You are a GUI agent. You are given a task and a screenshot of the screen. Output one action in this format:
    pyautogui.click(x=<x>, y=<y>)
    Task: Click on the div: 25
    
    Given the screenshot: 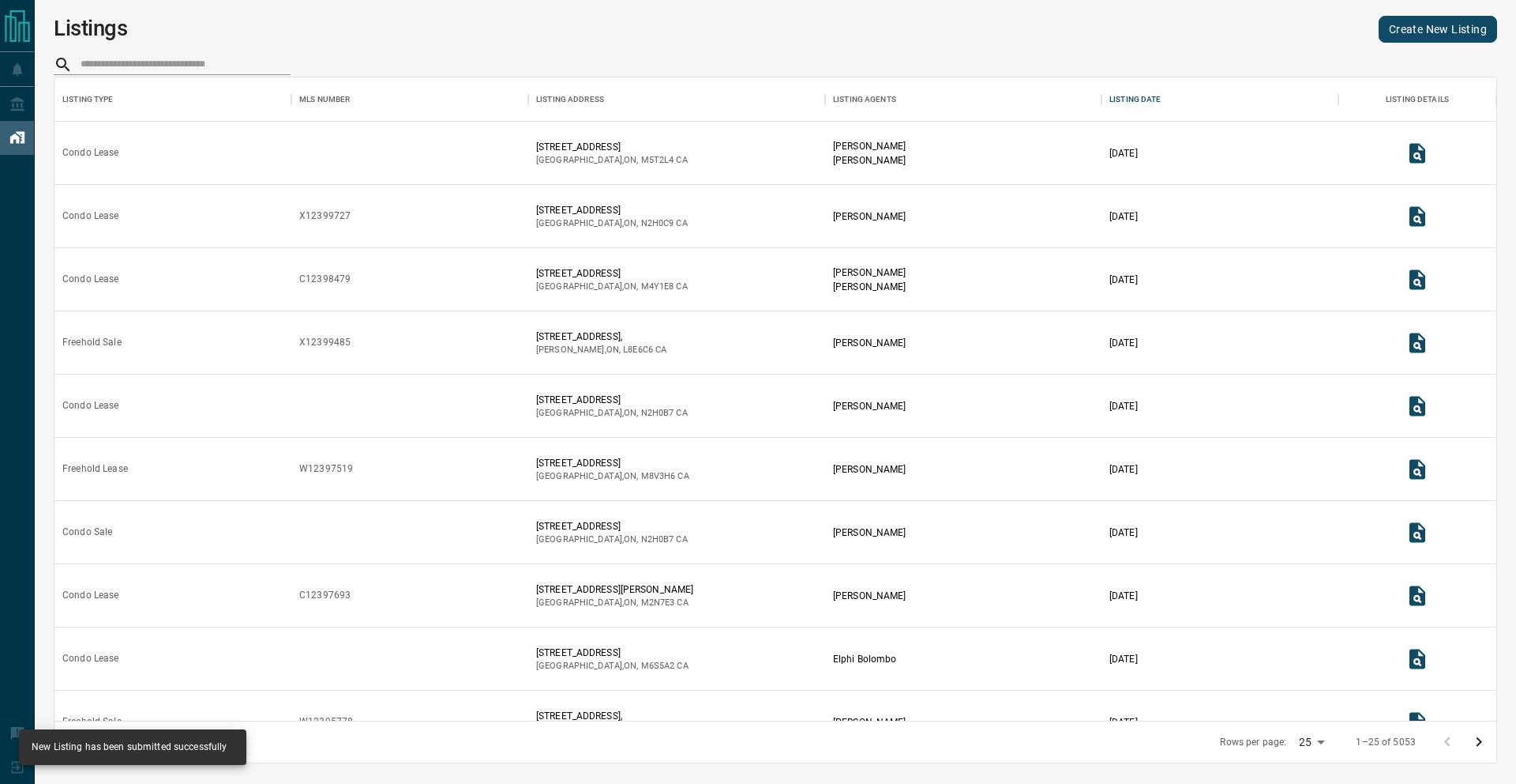 What is the action you would take?
    pyautogui.click(x=1312, y=742)
    